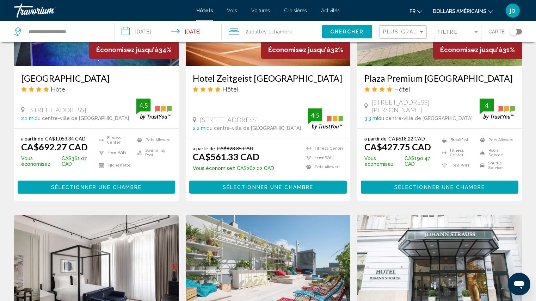 Image resolution: width=536 pixels, height=301 pixels. What do you see at coordinates (347, 31) in the screenshot?
I see `button: Chercher` at bounding box center [347, 31].